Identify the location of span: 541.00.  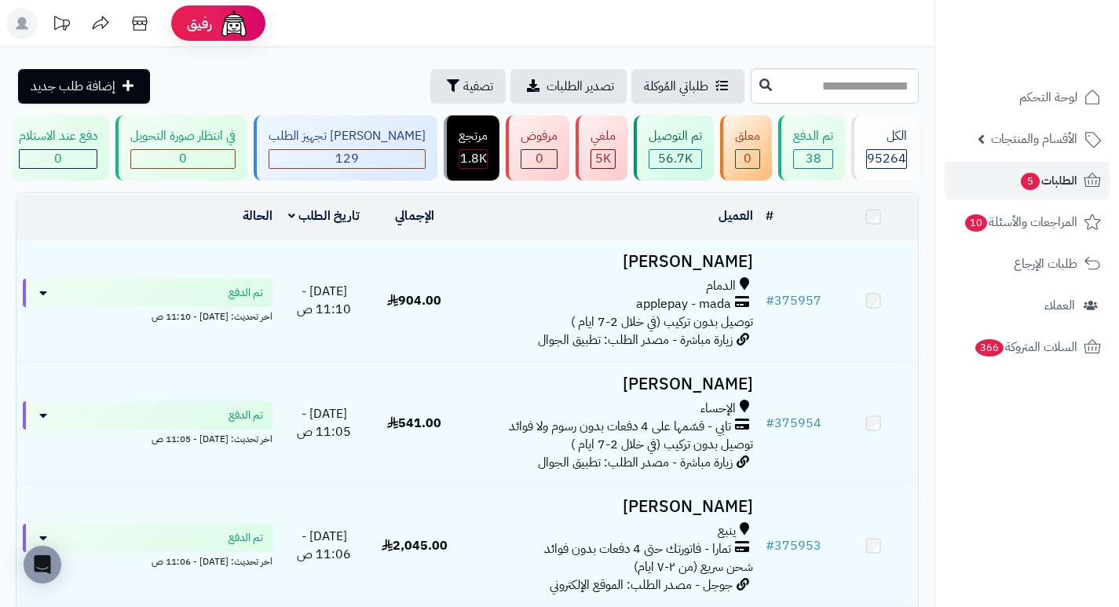
(414, 423).